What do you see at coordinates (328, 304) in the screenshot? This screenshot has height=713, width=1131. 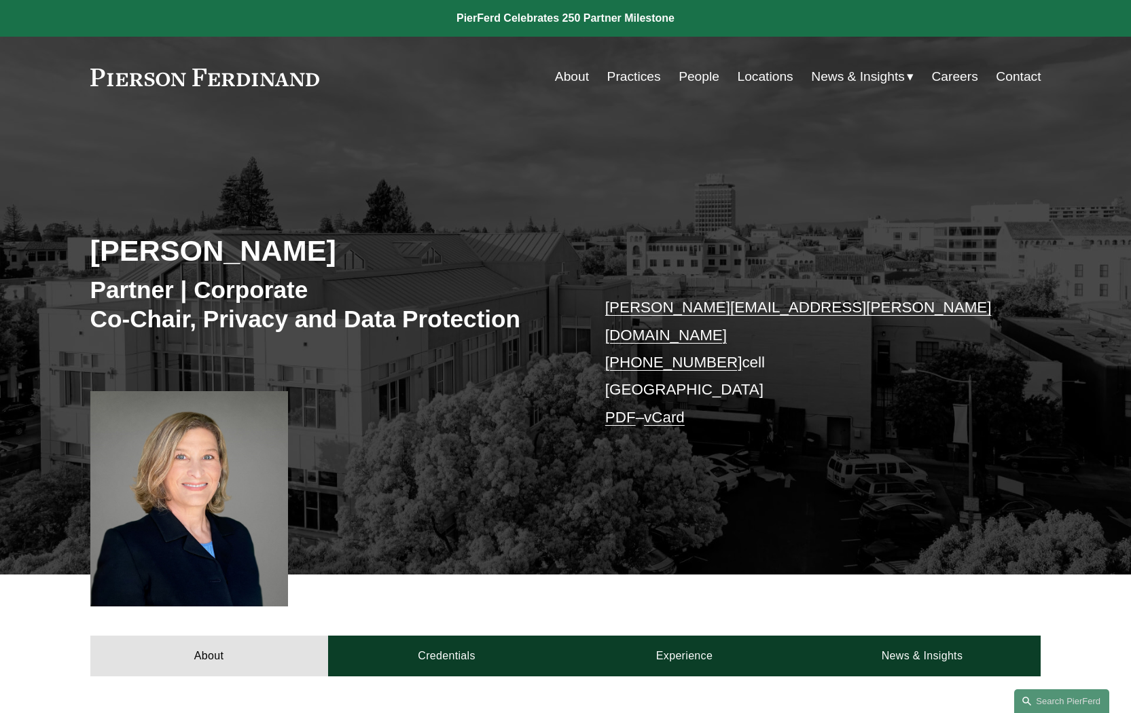 I see `h3: Partner | Corporate Co-Chair, Privacy and Data Protection` at bounding box center [328, 304].